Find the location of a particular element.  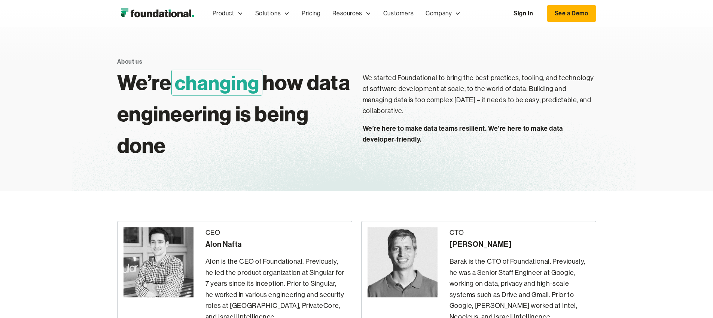

a: home is located at coordinates (157, 13).